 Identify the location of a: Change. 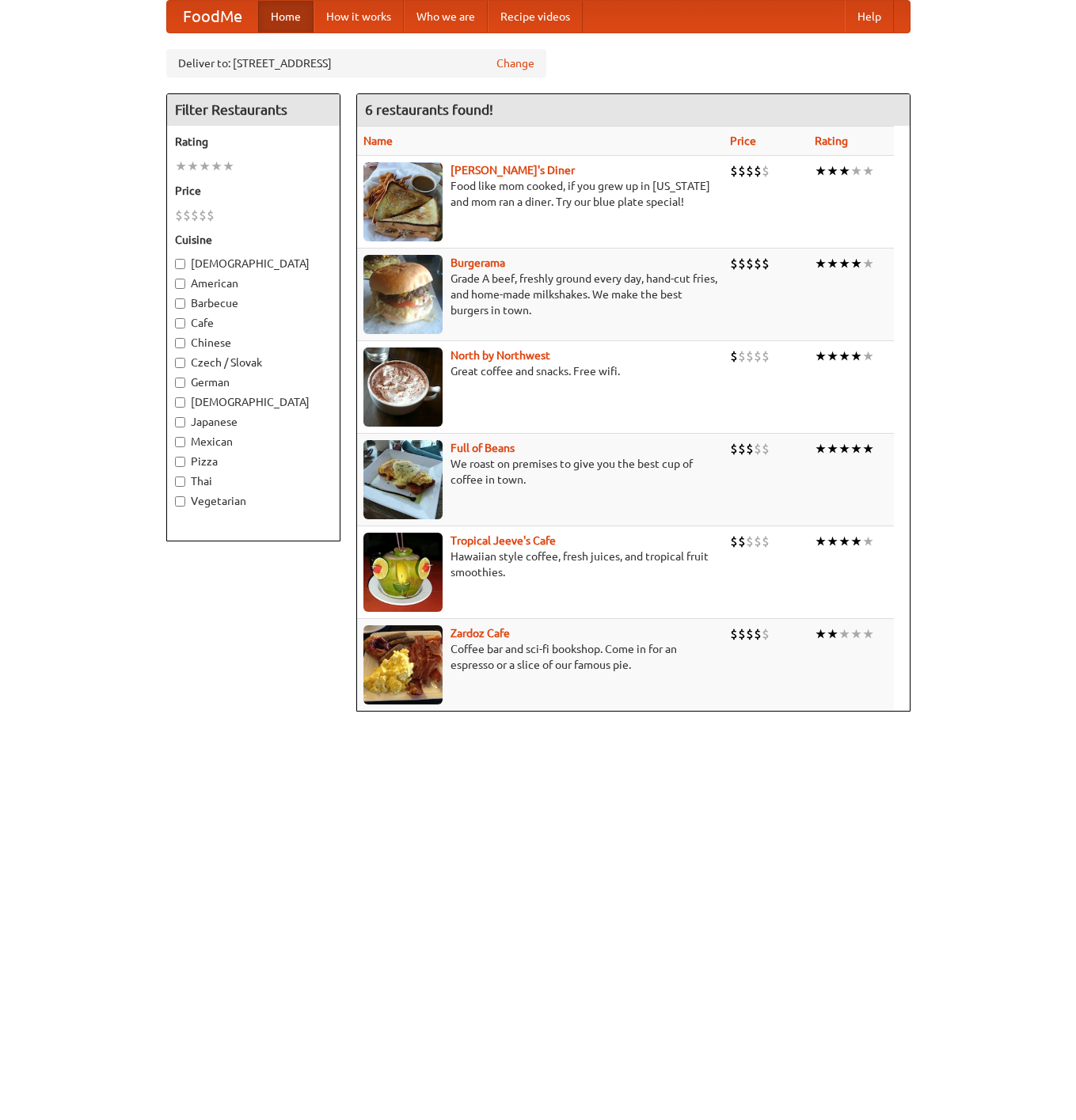
(515, 63).